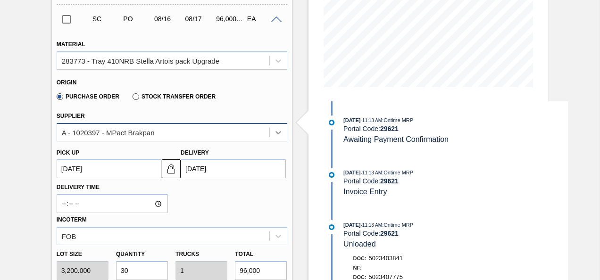 The image size is (600, 280). I want to click on div: 96,000.000, so click(230, 19).